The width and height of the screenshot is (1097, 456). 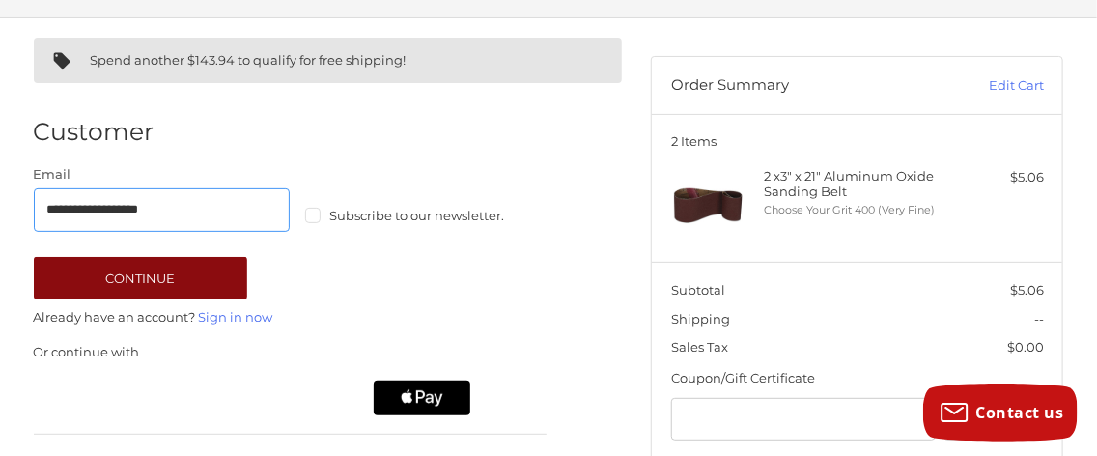 I want to click on h2: Customer, so click(x=94, y=131).